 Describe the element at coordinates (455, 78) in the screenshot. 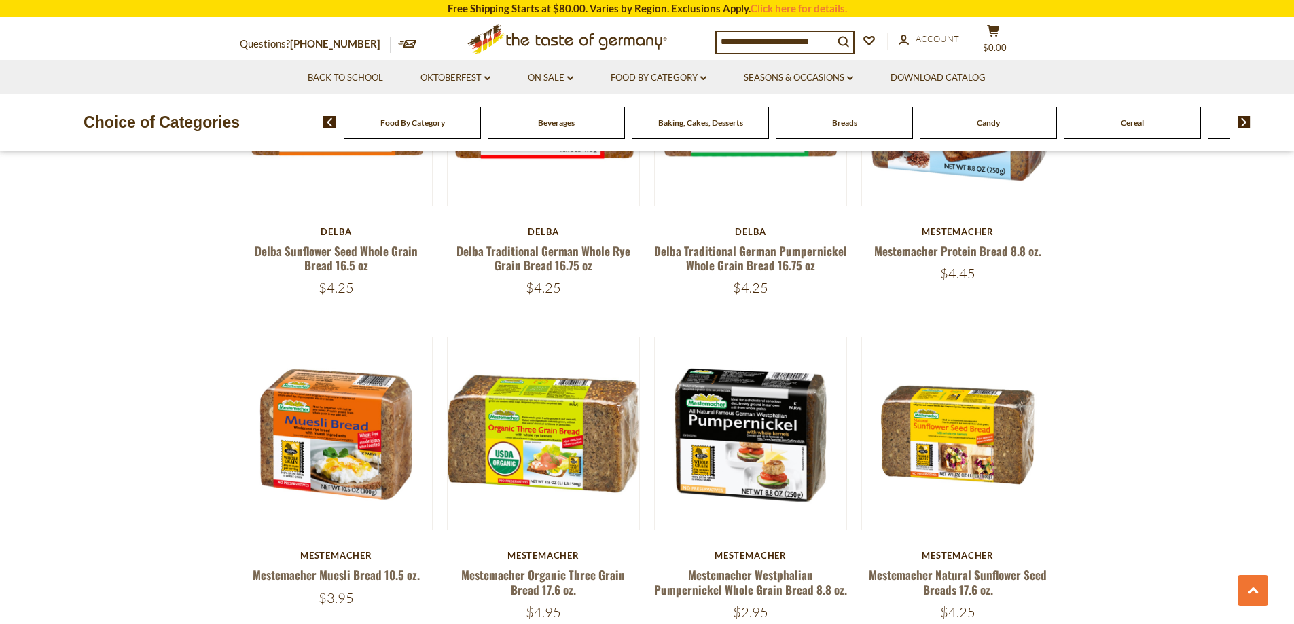

I see `a: Oktoberfest` at that location.